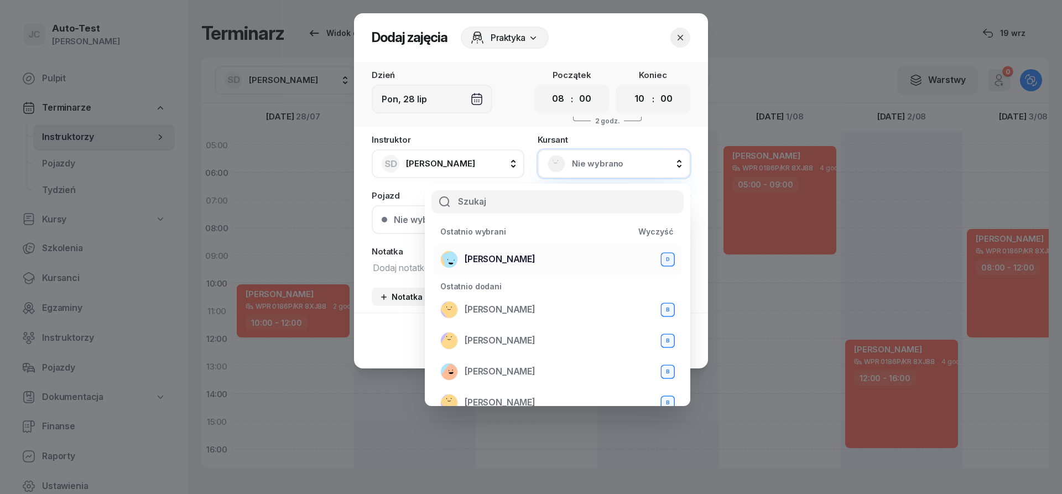  Describe the element at coordinates (418, 297) in the screenshot. I see `button: Notatka biurowa` at that location.